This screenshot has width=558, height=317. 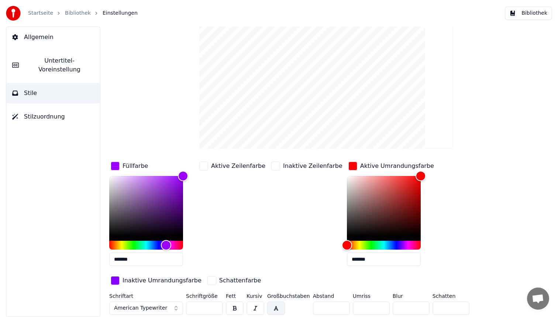 I want to click on a: Startseite, so click(x=41, y=13).